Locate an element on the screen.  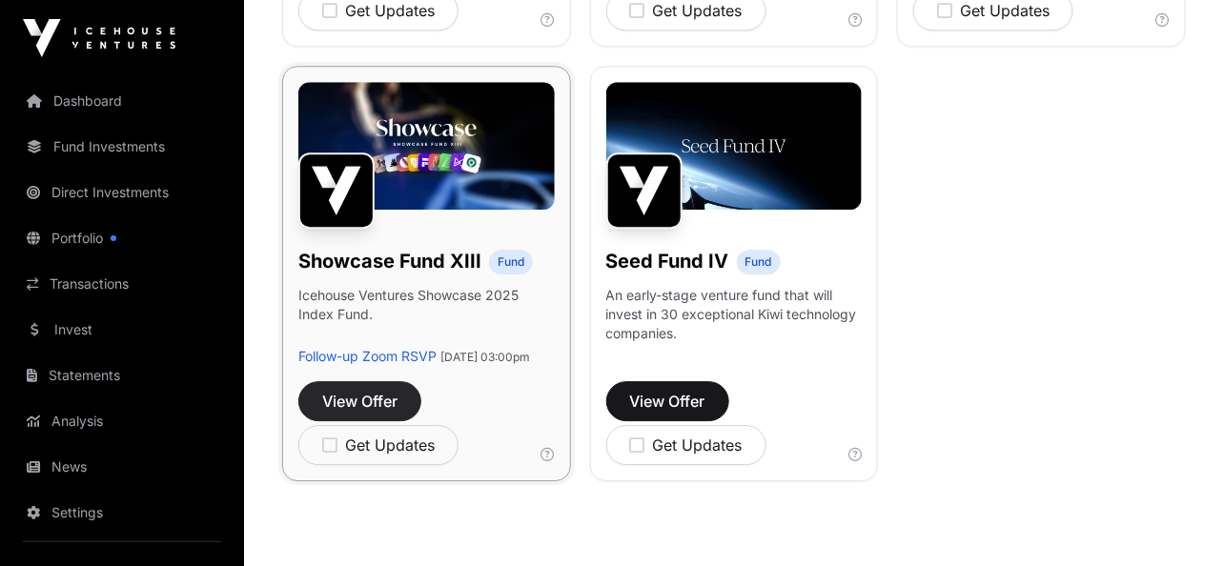
a: Analysis is located at coordinates (122, 421).